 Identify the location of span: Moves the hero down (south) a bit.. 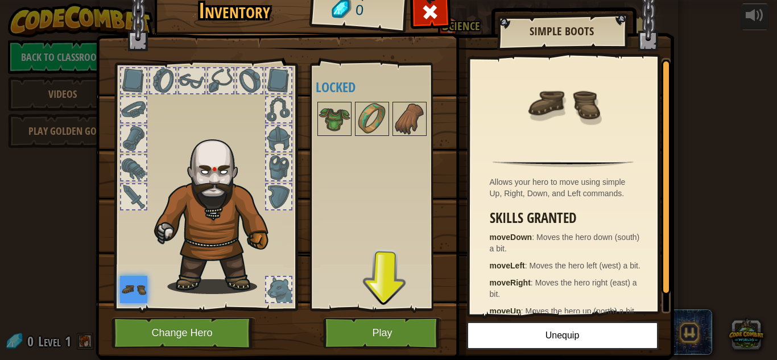
(565, 243).